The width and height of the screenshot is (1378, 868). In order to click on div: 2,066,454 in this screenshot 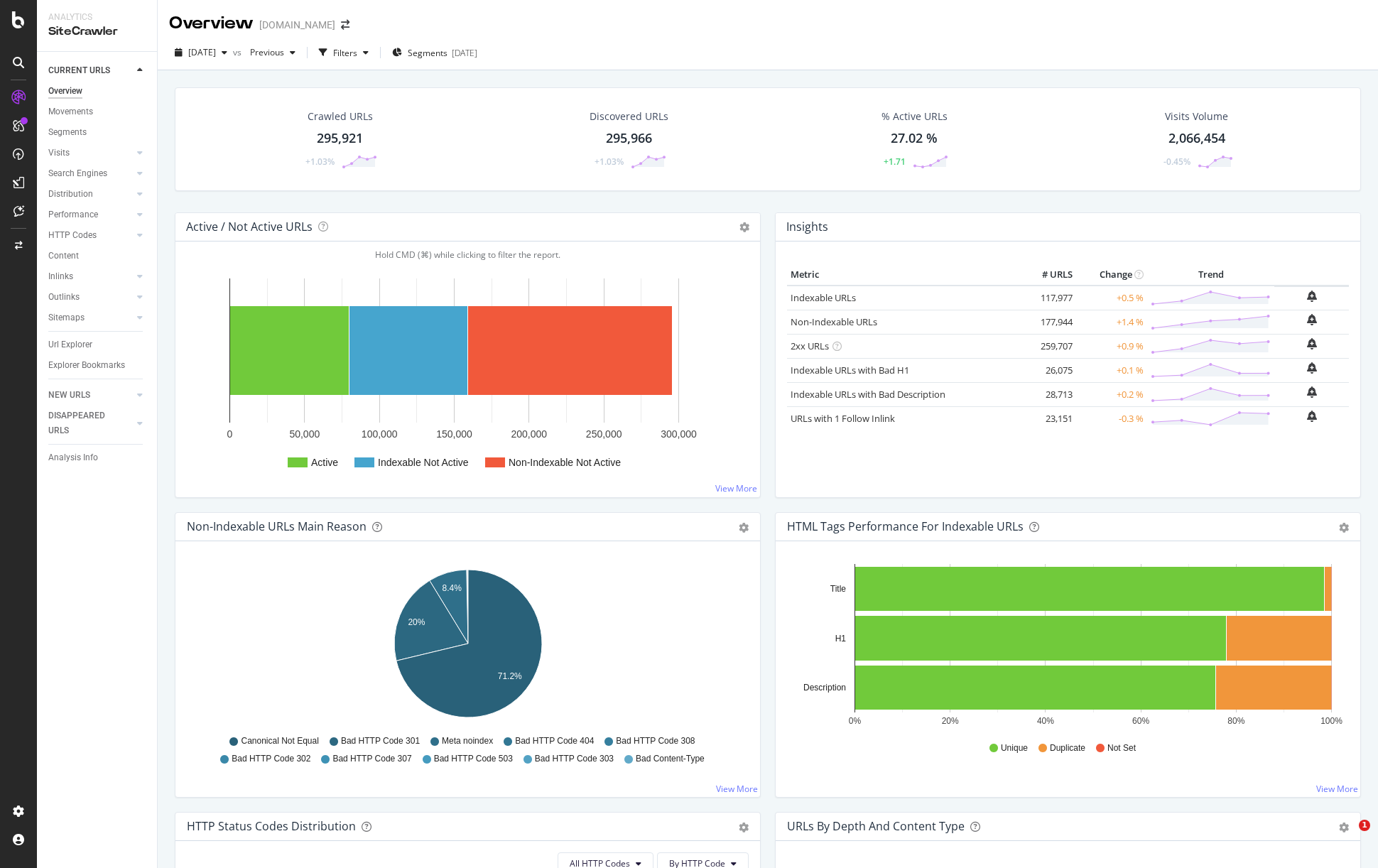, I will do `click(1196, 138)`.